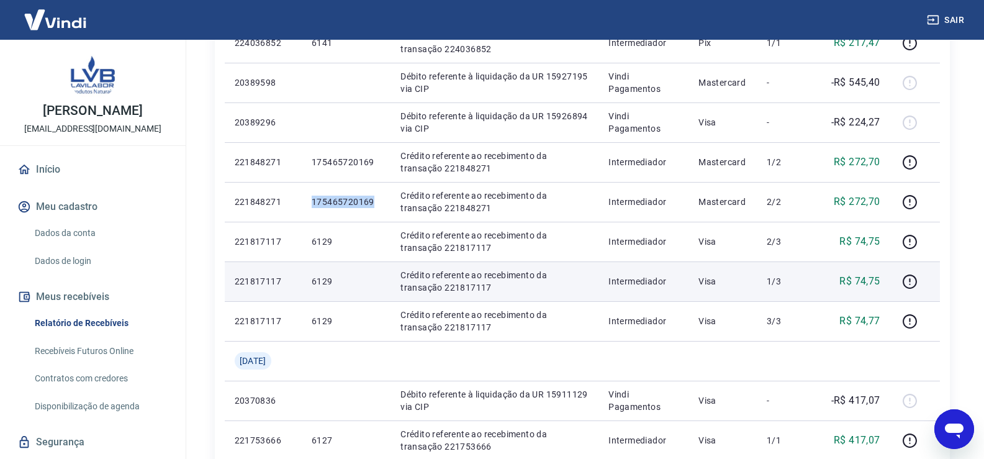 This screenshot has height=459, width=984. What do you see at coordinates (100, 261) in the screenshot?
I see `a: Dados de login` at bounding box center [100, 261].